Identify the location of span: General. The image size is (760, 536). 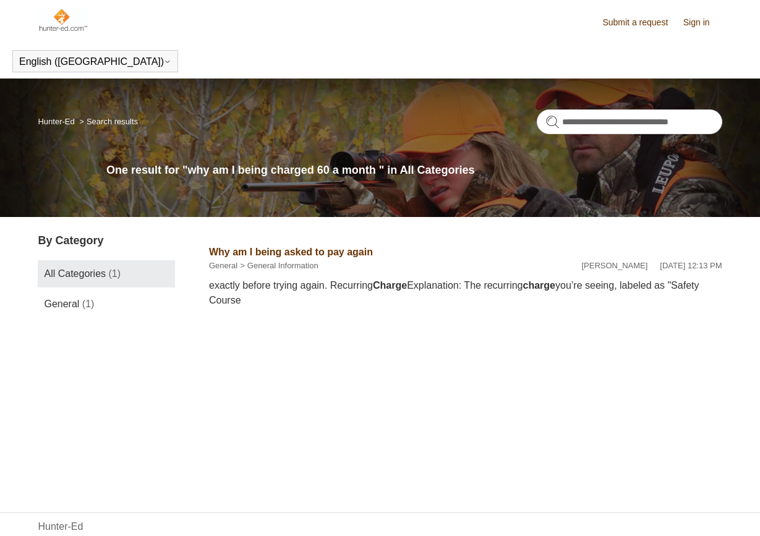
(61, 304).